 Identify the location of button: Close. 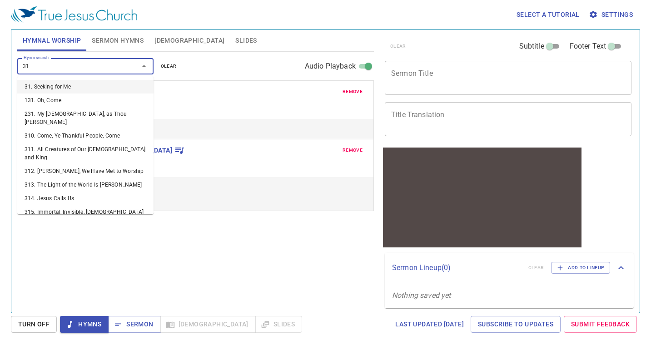
(144, 66).